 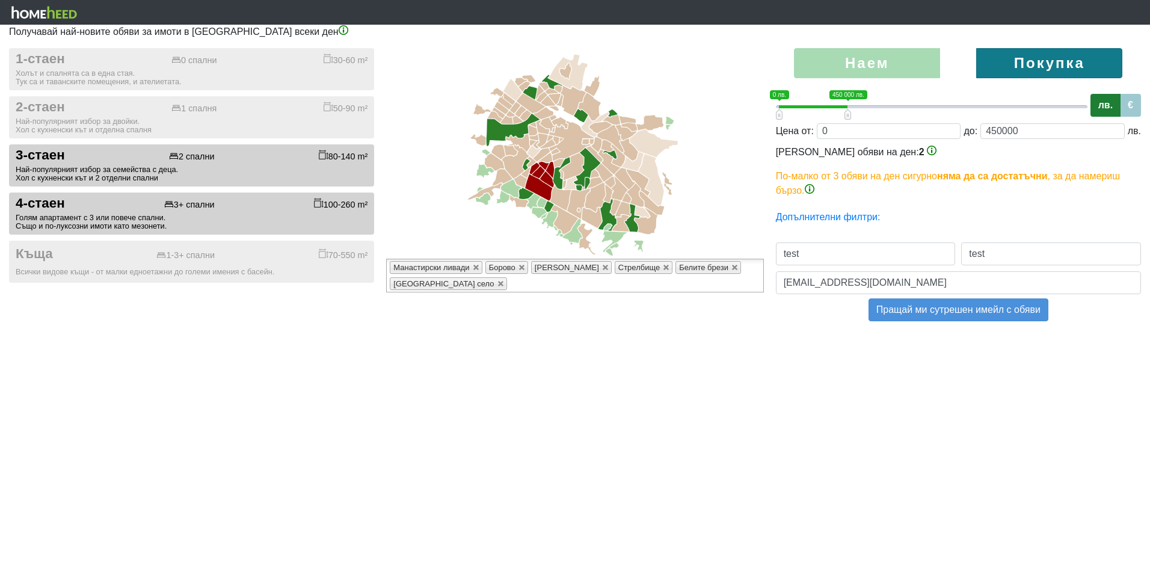 I want to click on div: 3+ спални, so click(x=189, y=204).